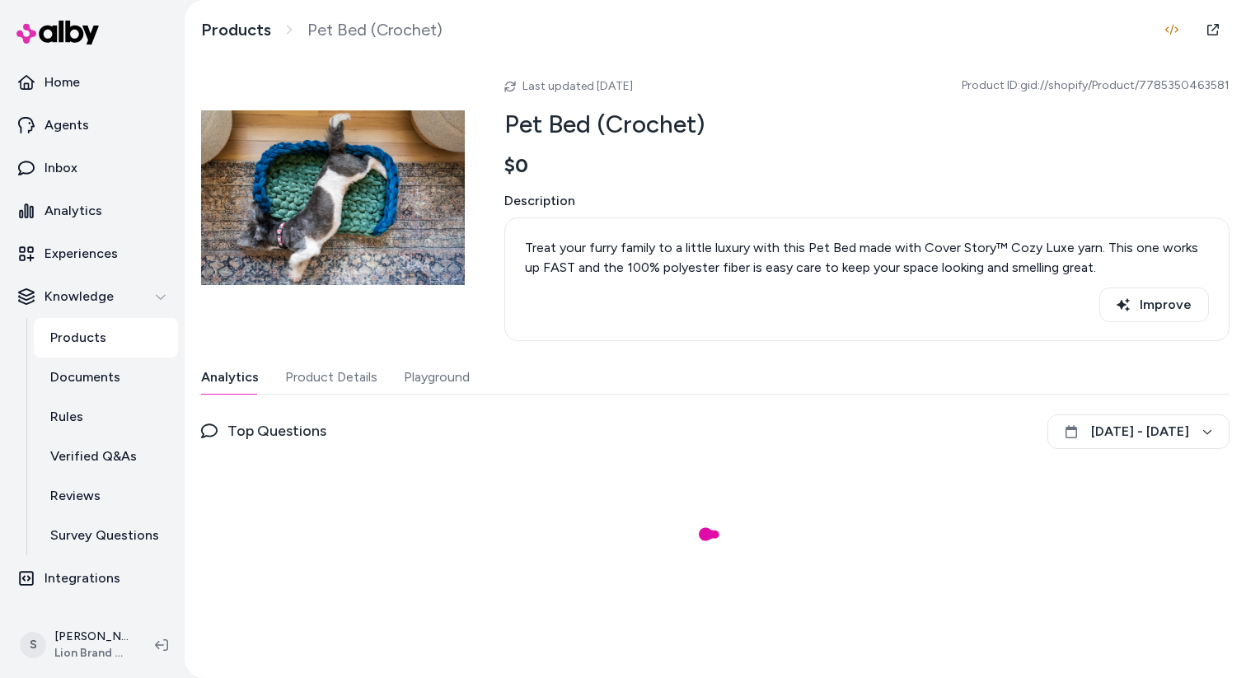 The width and height of the screenshot is (1246, 678). What do you see at coordinates (516, 166) in the screenshot?
I see `span: $0` at bounding box center [516, 166].